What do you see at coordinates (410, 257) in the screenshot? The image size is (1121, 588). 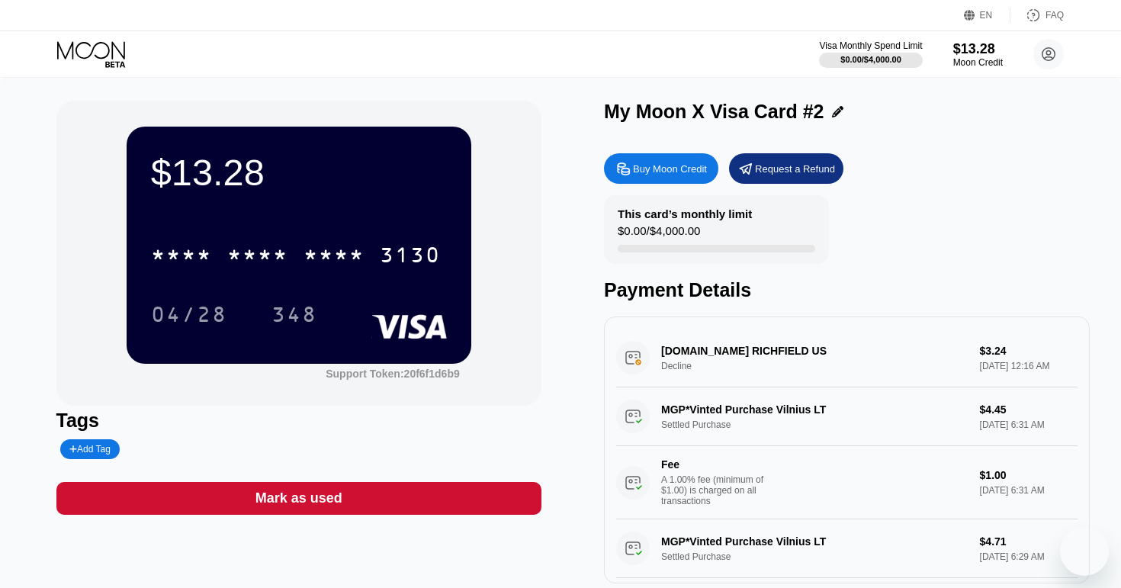 I see `div: 3130` at bounding box center [410, 257].